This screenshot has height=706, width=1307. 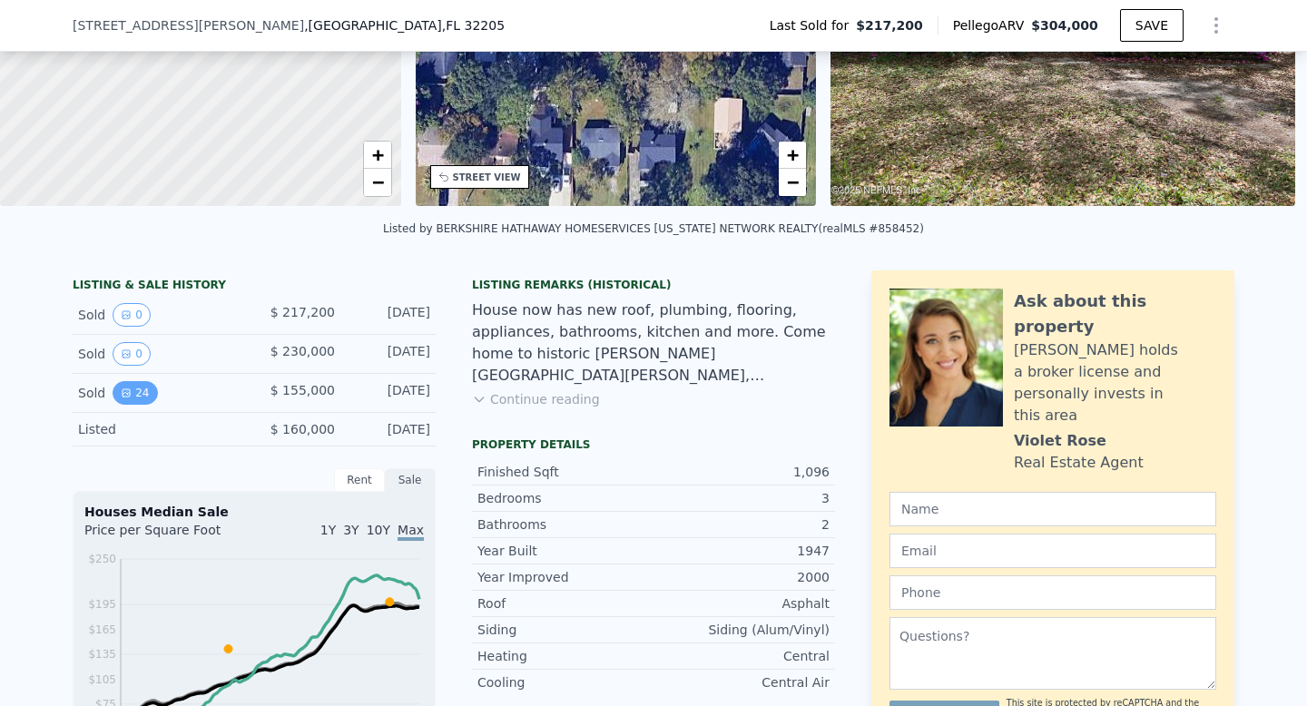 I want to click on tspan: $250, so click(x=102, y=559).